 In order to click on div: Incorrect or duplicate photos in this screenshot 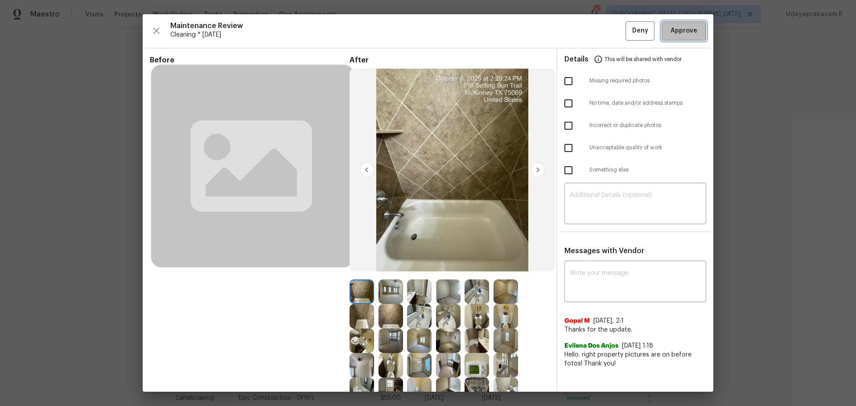, I will do `click(635, 126)`.